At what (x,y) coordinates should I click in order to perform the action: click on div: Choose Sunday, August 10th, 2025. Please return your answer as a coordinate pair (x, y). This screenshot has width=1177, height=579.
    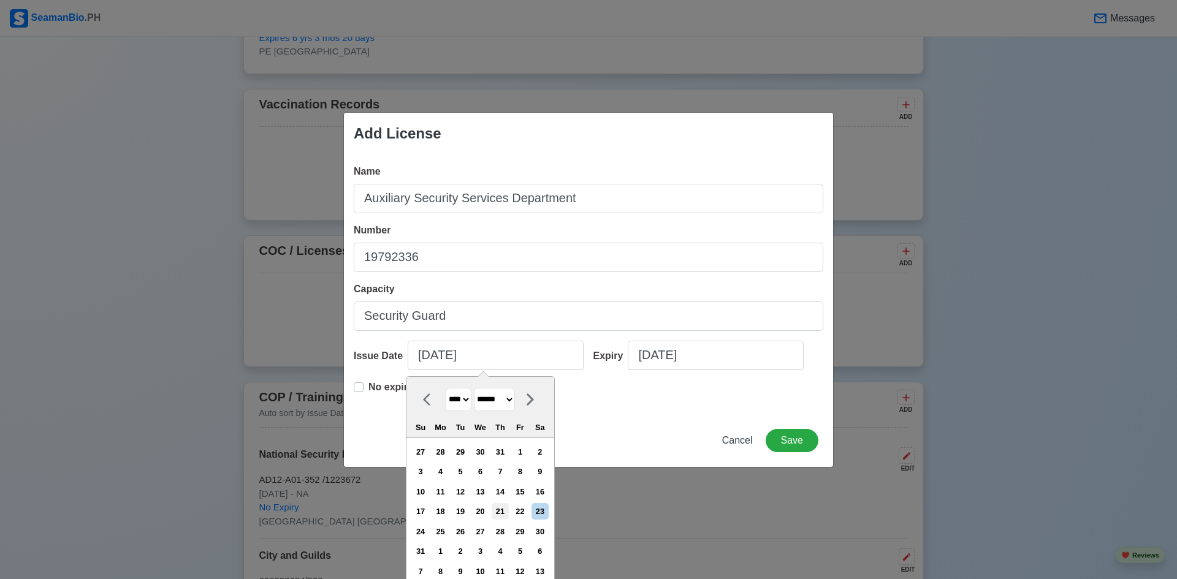
    Looking at the image, I should click on (421, 492).